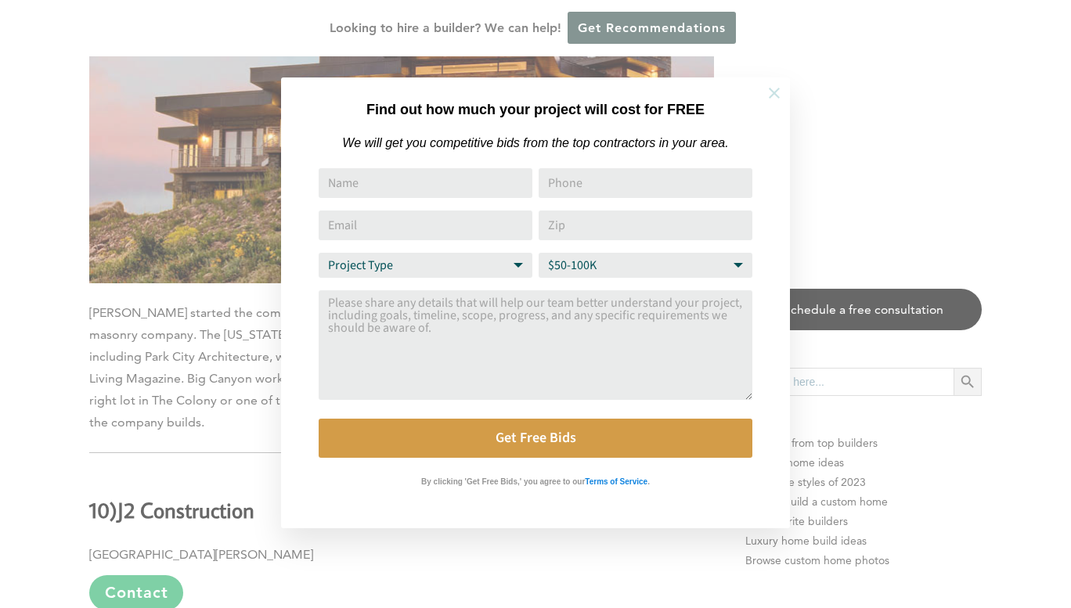 This screenshot has height=608, width=1071. Describe the element at coordinates (645, 265) in the screenshot. I see `select: Budget Range` at that location.